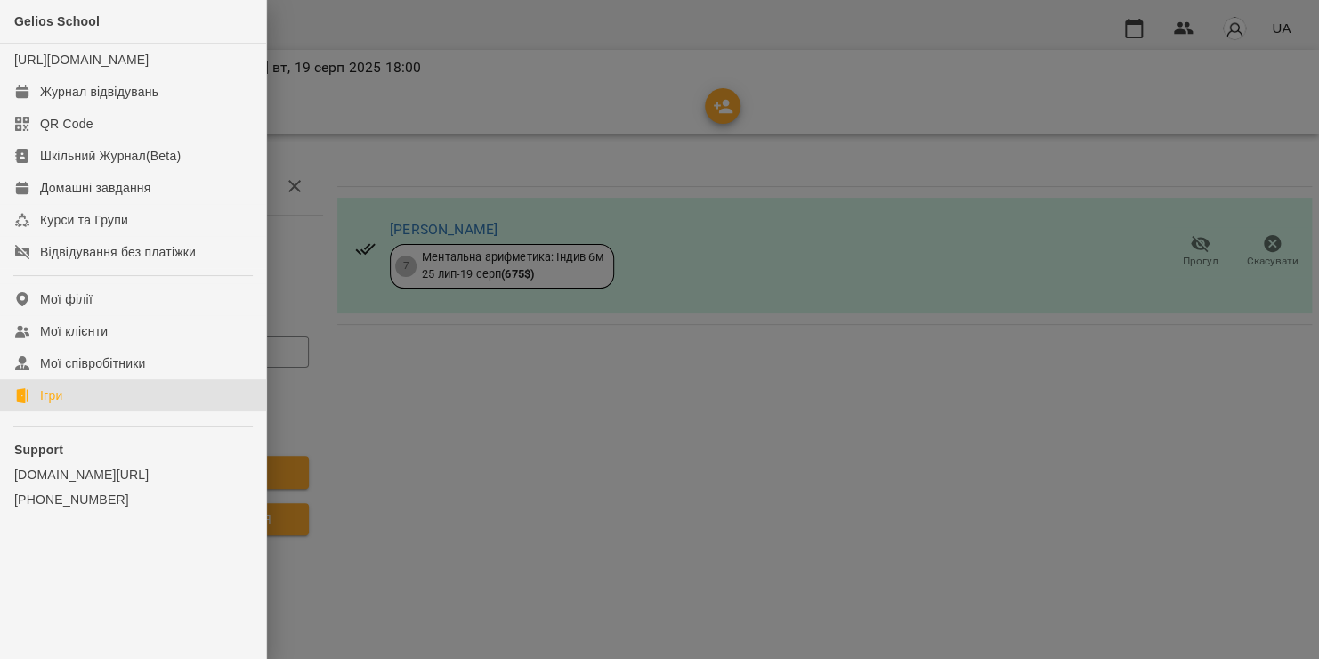 The image size is (1319, 659). Describe the element at coordinates (66, 299) in the screenshot. I see `div: Мої філії` at that location.